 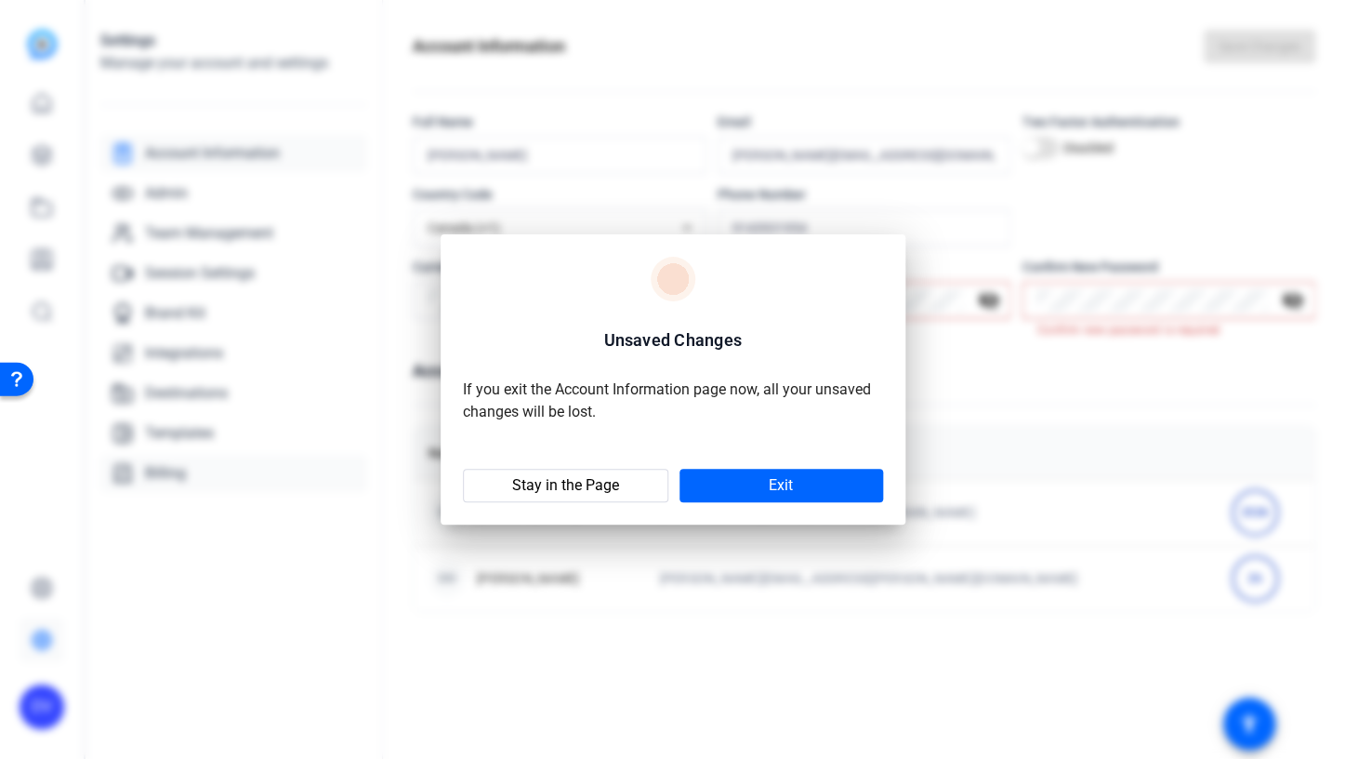 I want to click on h2: Unsaved Changes, so click(x=672, y=340).